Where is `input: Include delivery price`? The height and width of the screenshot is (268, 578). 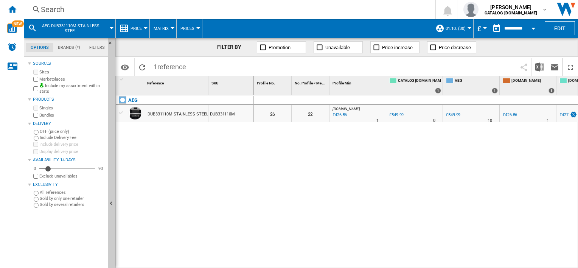 input: Include delivery price is located at coordinates (36, 144).